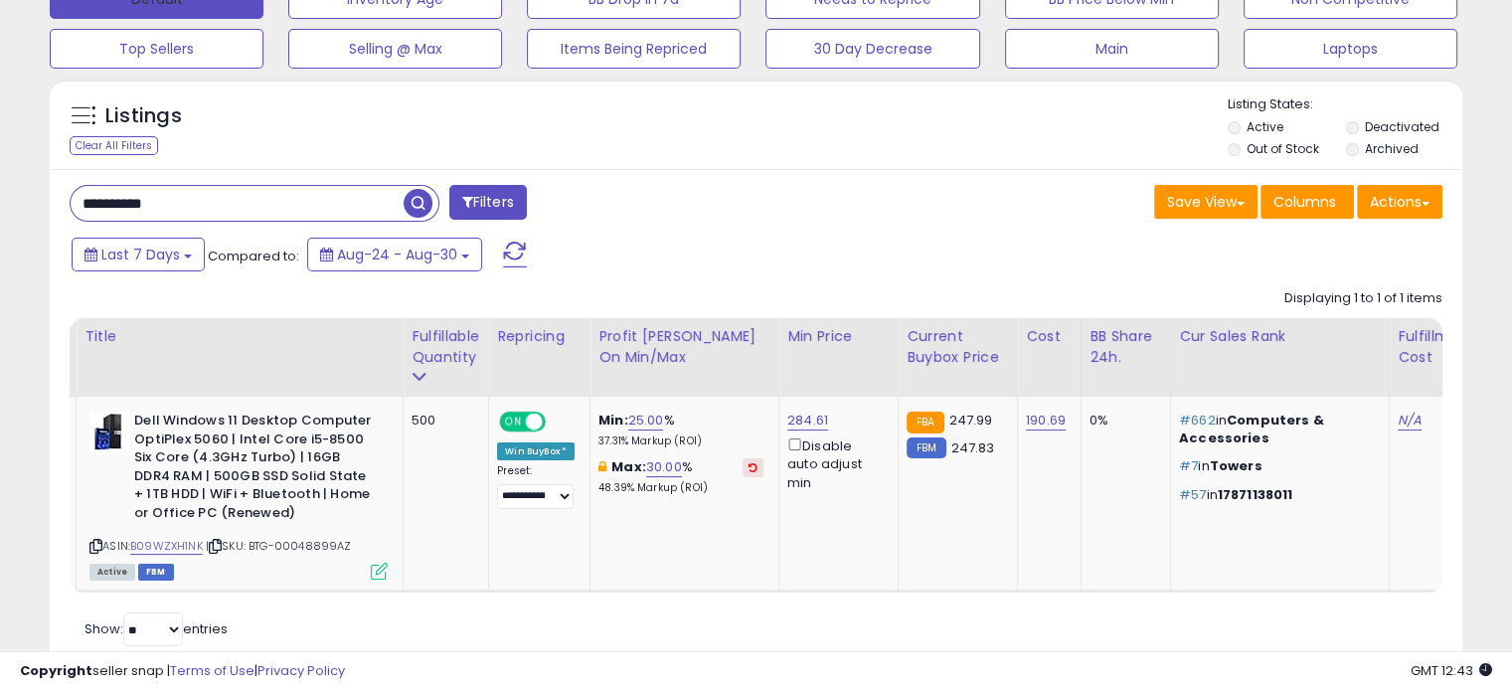  What do you see at coordinates (56, 670) in the screenshot?
I see `strong: Copyright` at bounding box center [56, 670].